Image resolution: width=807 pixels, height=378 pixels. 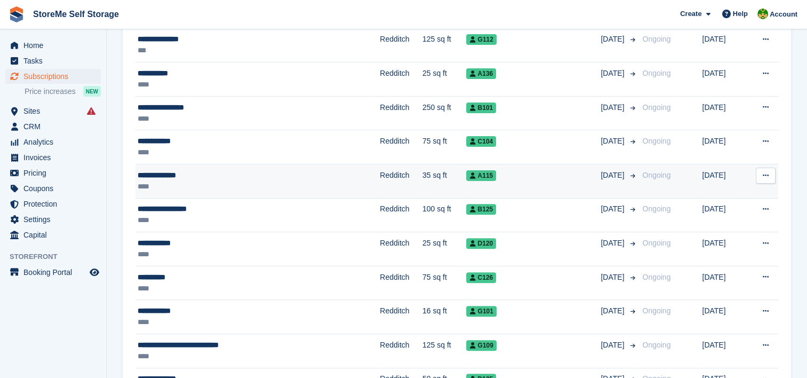 What do you see at coordinates (481, 175) in the screenshot?
I see `span: A115` at bounding box center [481, 175].